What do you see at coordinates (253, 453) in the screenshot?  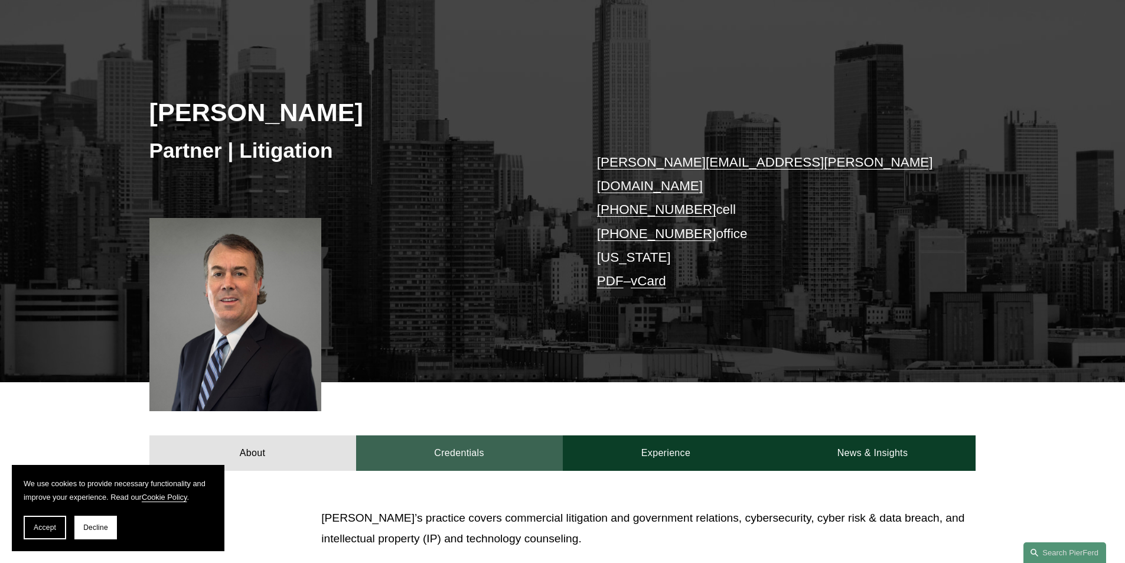 I see `a: About` at bounding box center [253, 453].